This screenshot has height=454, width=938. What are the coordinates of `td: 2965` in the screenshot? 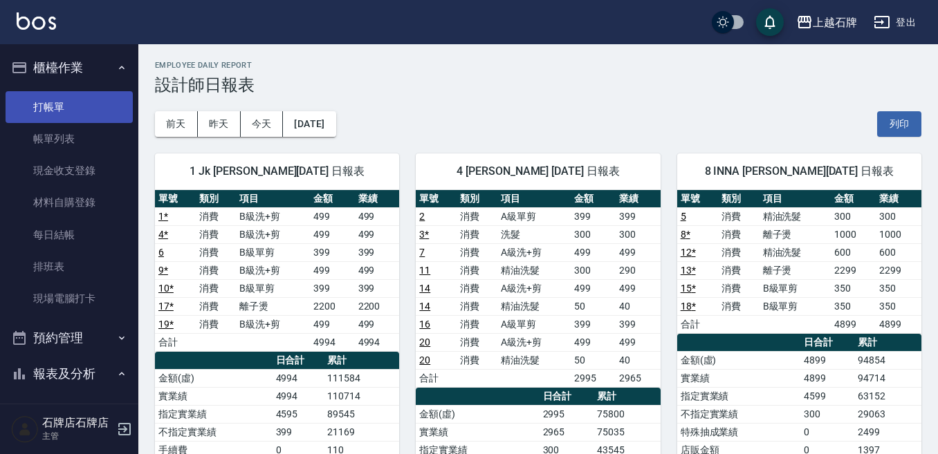 It's located at (566, 432).